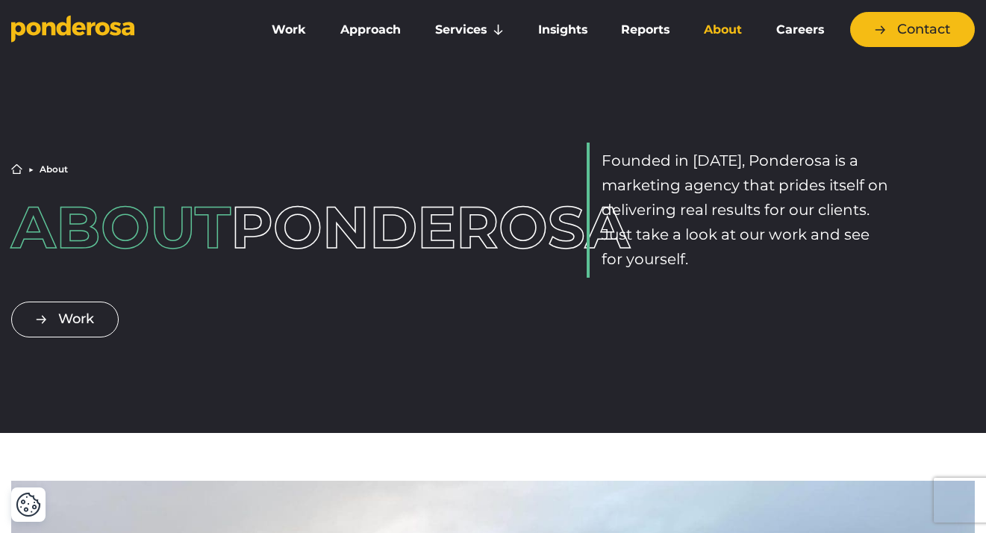 The image size is (986, 533). I want to click on a: Contact, so click(912, 29).